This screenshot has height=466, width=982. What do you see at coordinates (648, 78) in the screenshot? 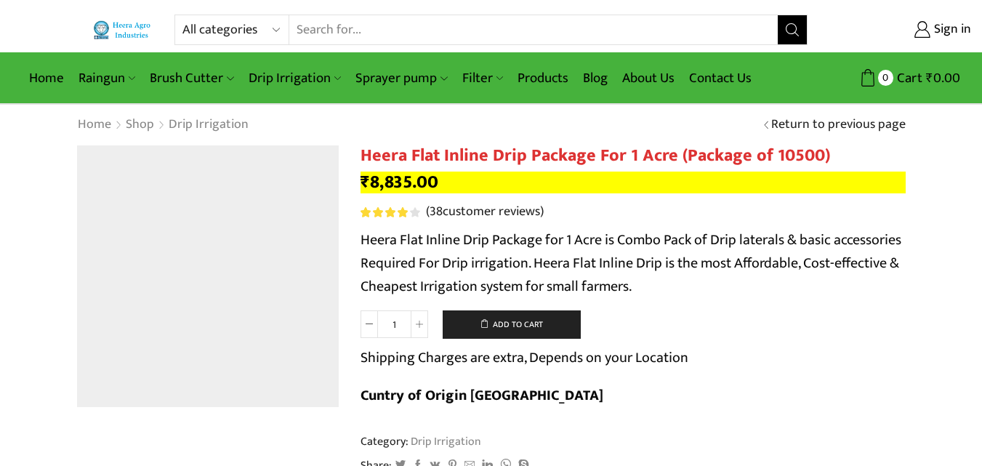
I see `a: About Us` at bounding box center [648, 78].